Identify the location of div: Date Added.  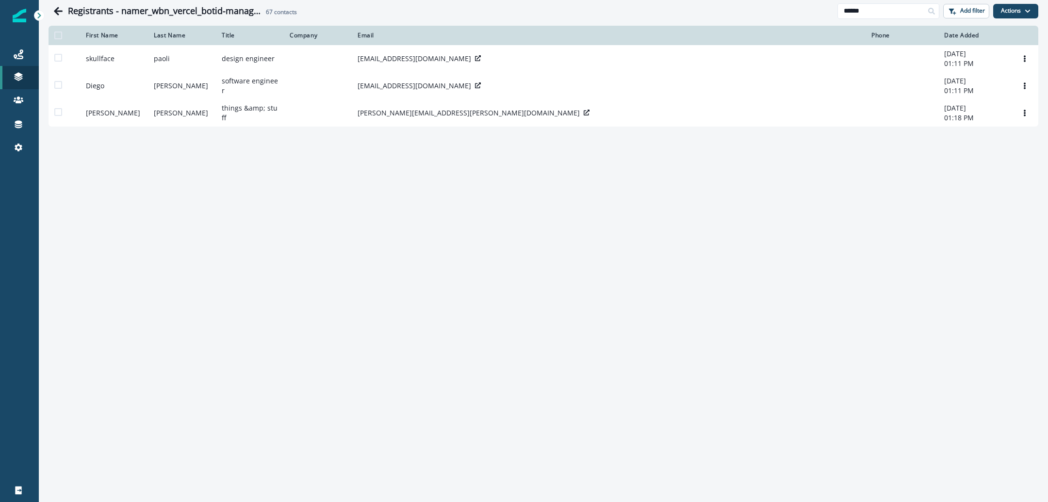
(975, 35).